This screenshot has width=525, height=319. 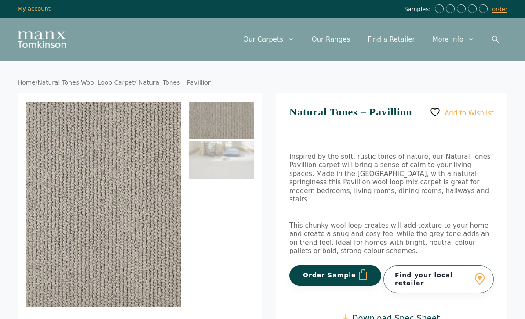 I want to click on a: Find a Retailer, so click(x=391, y=40).